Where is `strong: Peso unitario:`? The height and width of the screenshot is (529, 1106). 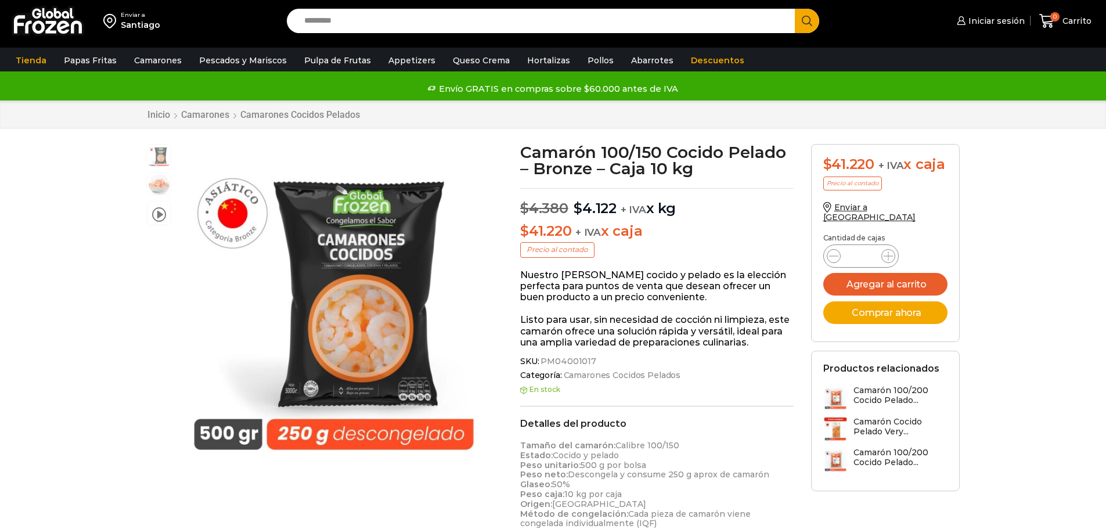
strong: Peso unitario: is located at coordinates (550, 465).